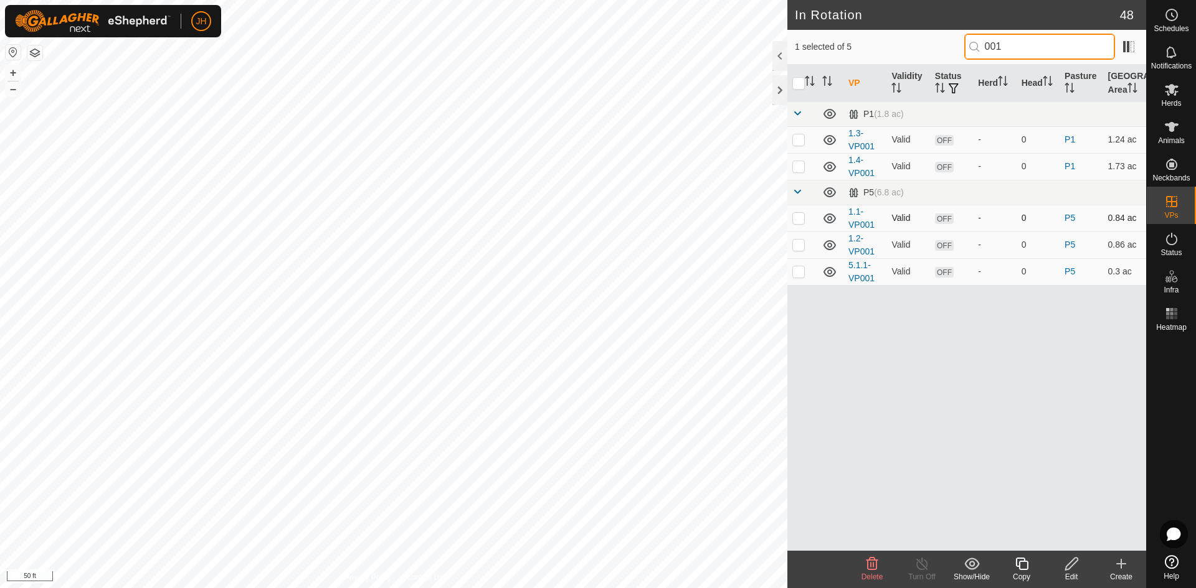 This screenshot has height=588, width=1196. What do you see at coordinates (1171, 141) in the screenshot?
I see `span: Animals` at bounding box center [1171, 141].